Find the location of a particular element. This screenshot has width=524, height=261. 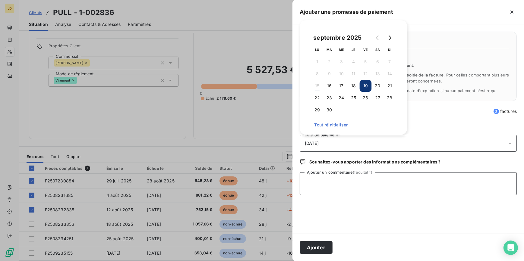

th: dimanche is located at coordinates (390, 50).